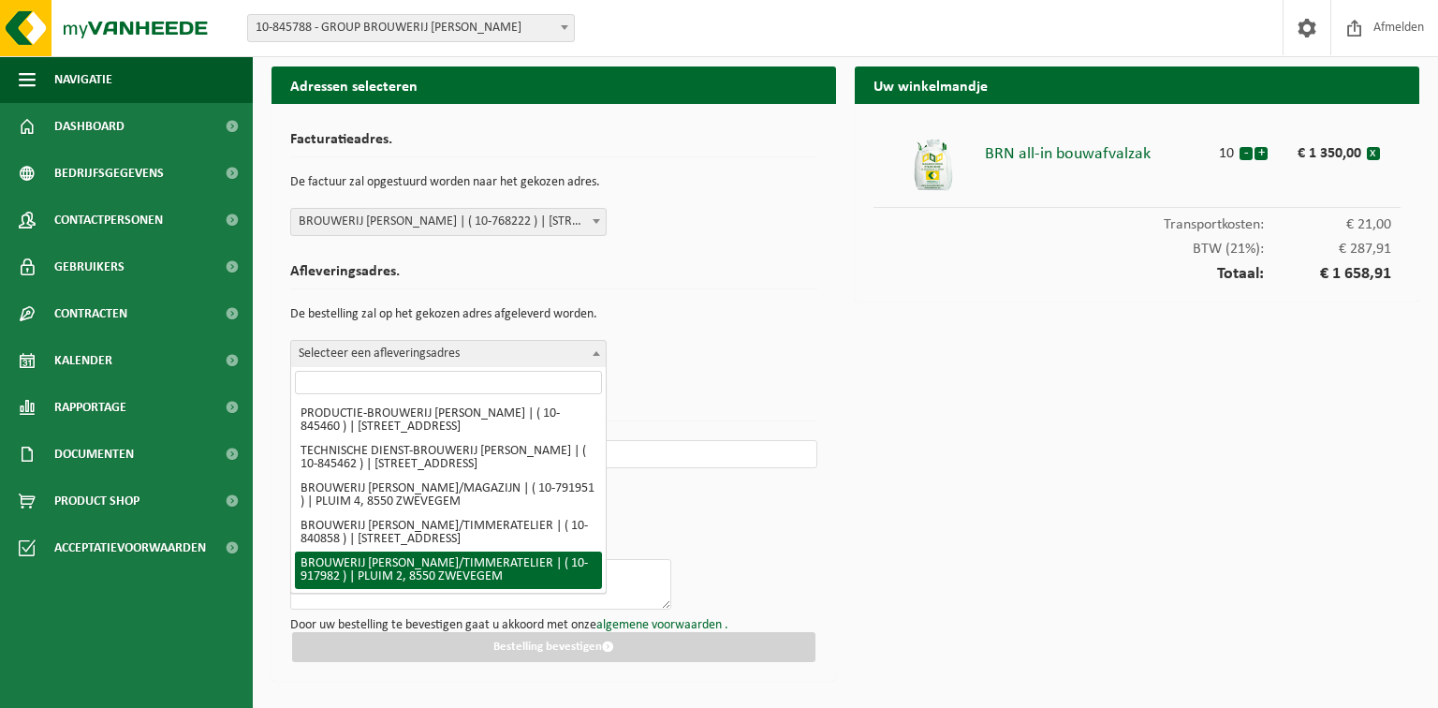 The image size is (1438, 708). I want to click on h2: Facturatieadres., so click(553, 144).